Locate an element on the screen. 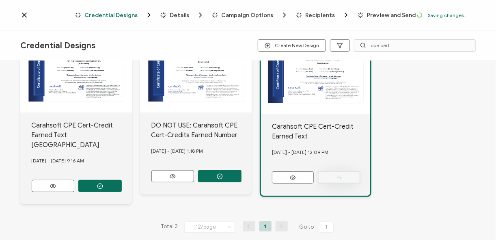 The image size is (496, 240). div: Chat Widget is located at coordinates (475, 220).